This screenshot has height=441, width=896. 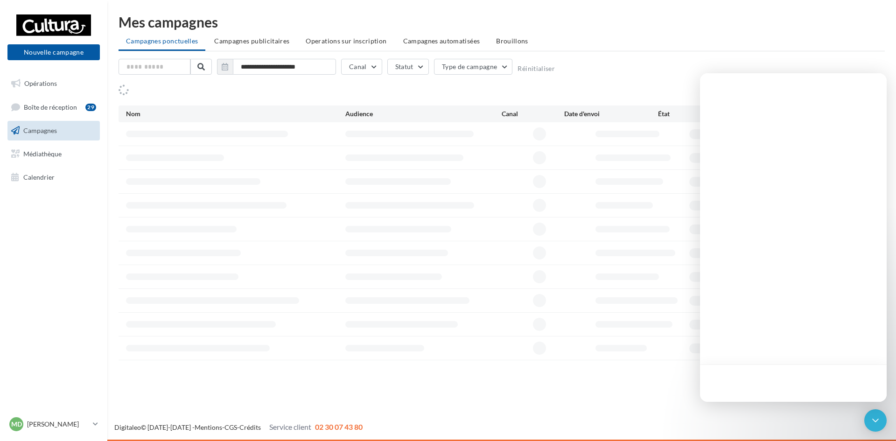 What do you see at coordinates (408, 67) in the screenshot?
I see `button: Statut` at bounding box center [408, 67].